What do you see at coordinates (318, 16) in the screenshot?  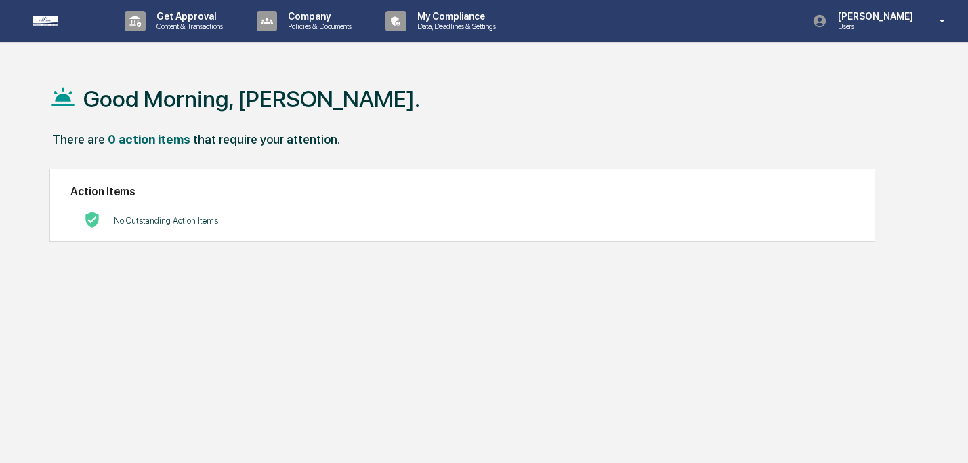 I see `p: Company` at bounding box center [318, 16].